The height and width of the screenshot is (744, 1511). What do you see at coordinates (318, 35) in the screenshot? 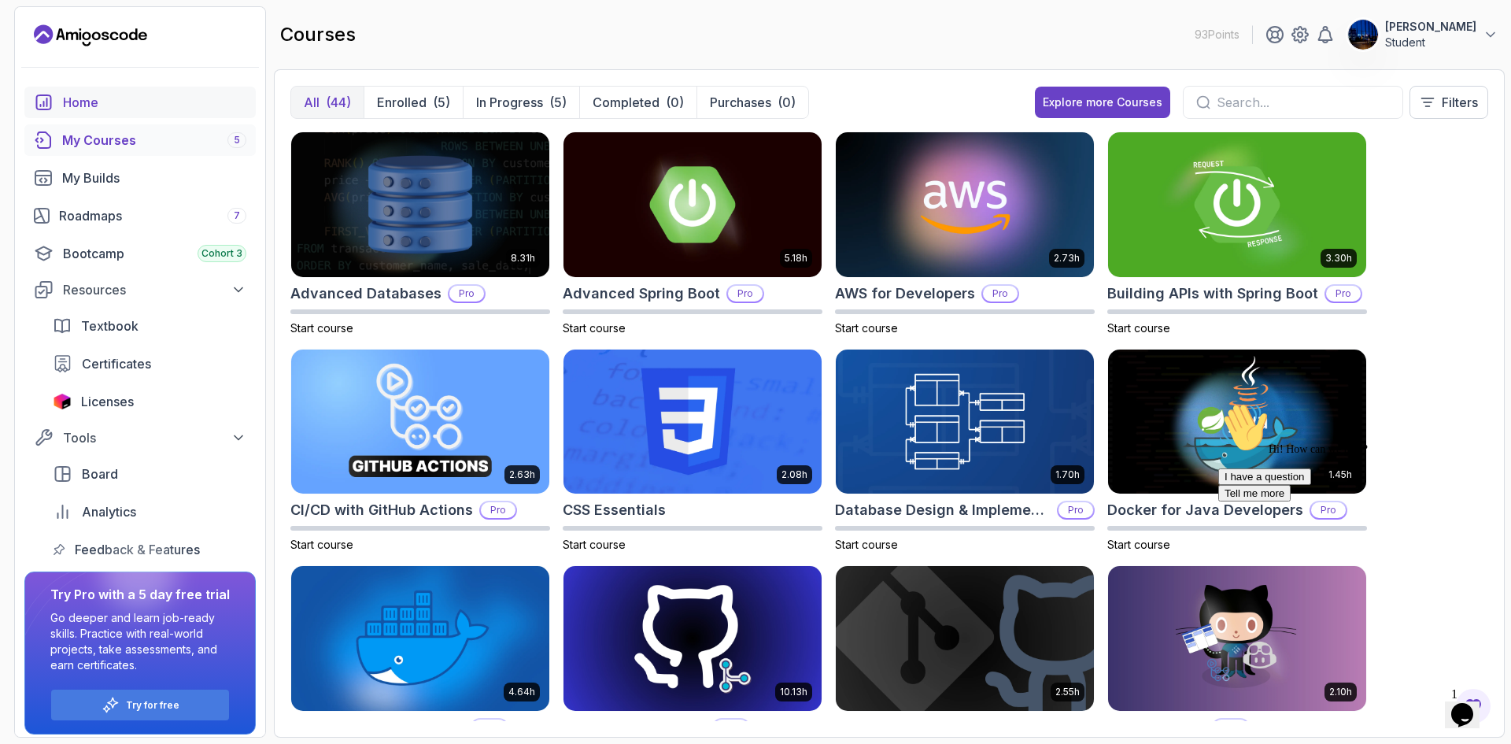
I see `h2: courses` at bounding box center [318, 35].